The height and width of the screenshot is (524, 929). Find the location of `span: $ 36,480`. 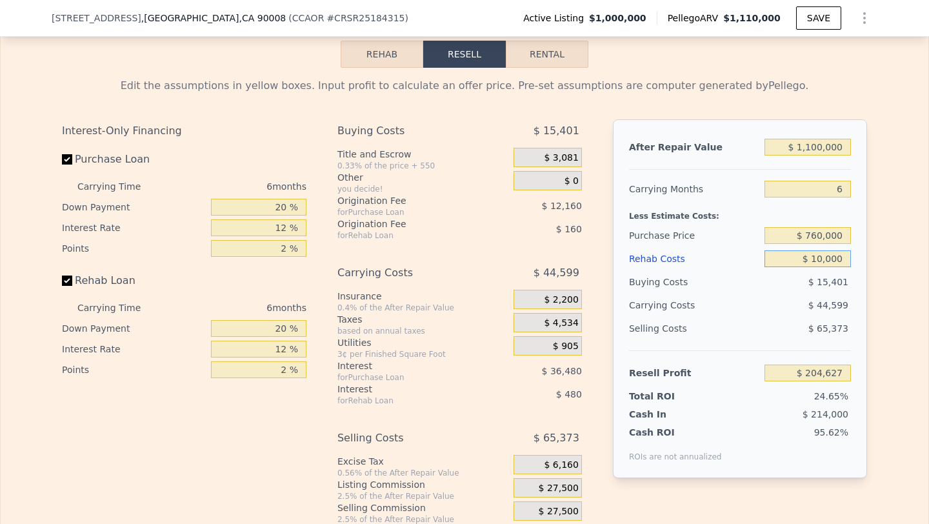

span: $ 36,480 is located at coordinates (562, 371).